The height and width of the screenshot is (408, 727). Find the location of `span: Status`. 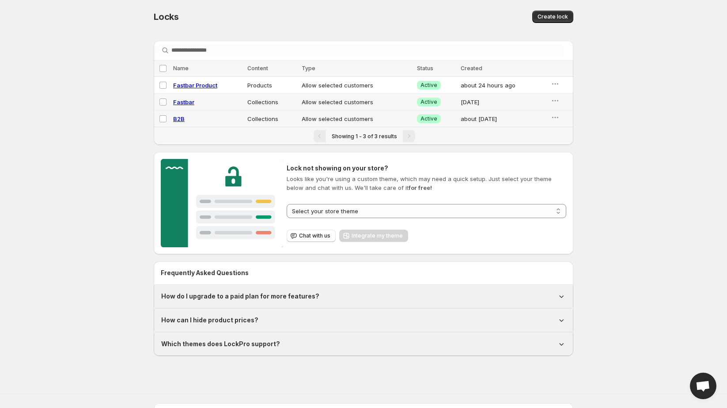

span: Status is located at coordinates (425, 68).